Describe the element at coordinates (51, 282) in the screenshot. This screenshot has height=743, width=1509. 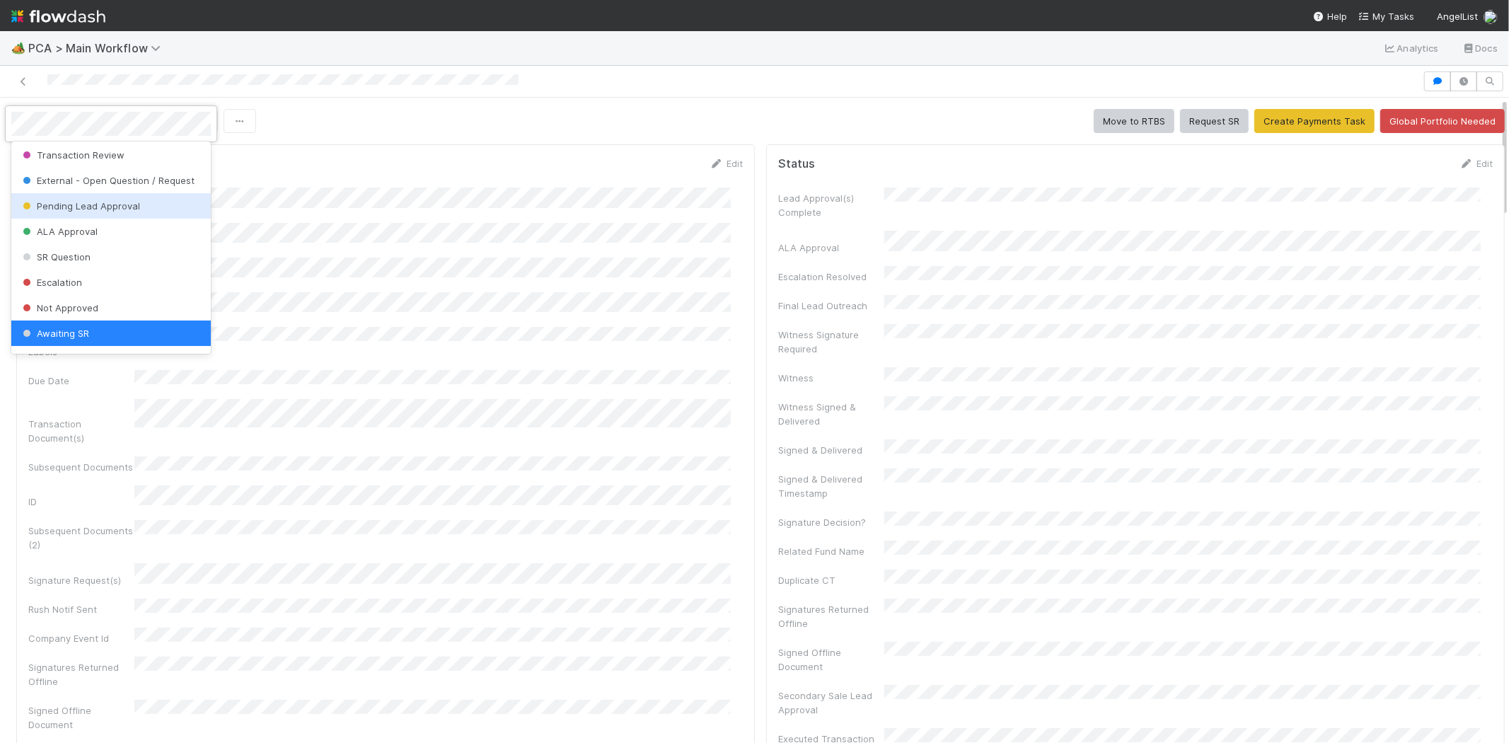
I see `span: Escalation` at that location.